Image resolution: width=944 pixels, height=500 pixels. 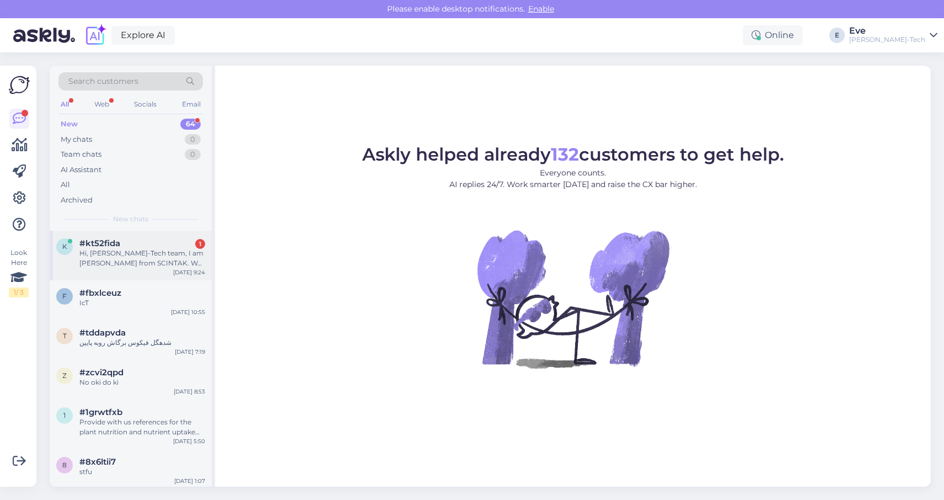 I want to click on div: stfu, so click(x=142, y=471).